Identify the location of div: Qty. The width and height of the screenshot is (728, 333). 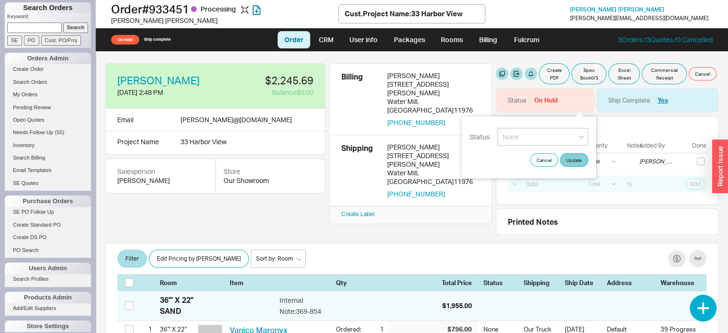
(360, 282).